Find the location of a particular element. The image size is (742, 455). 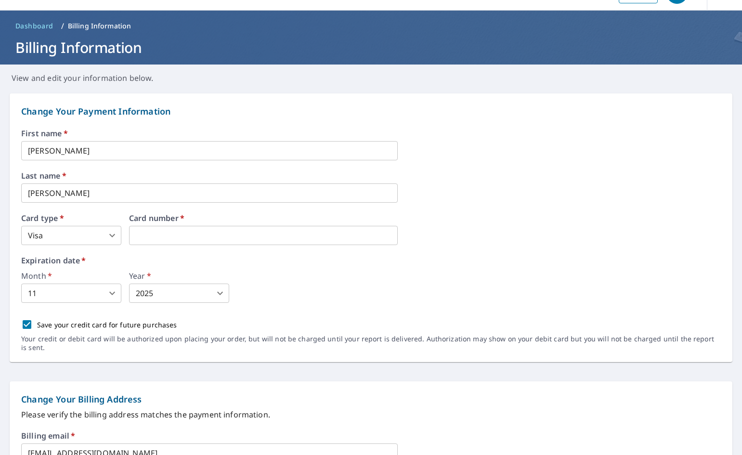

a: Dashboard is located at coordinates (34, 26).